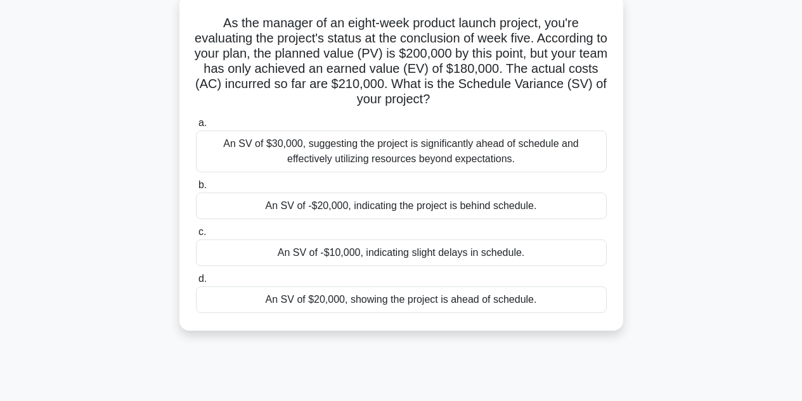 This screenshot has height=401, width=802. I want to click on span: b., so click(202, 184).